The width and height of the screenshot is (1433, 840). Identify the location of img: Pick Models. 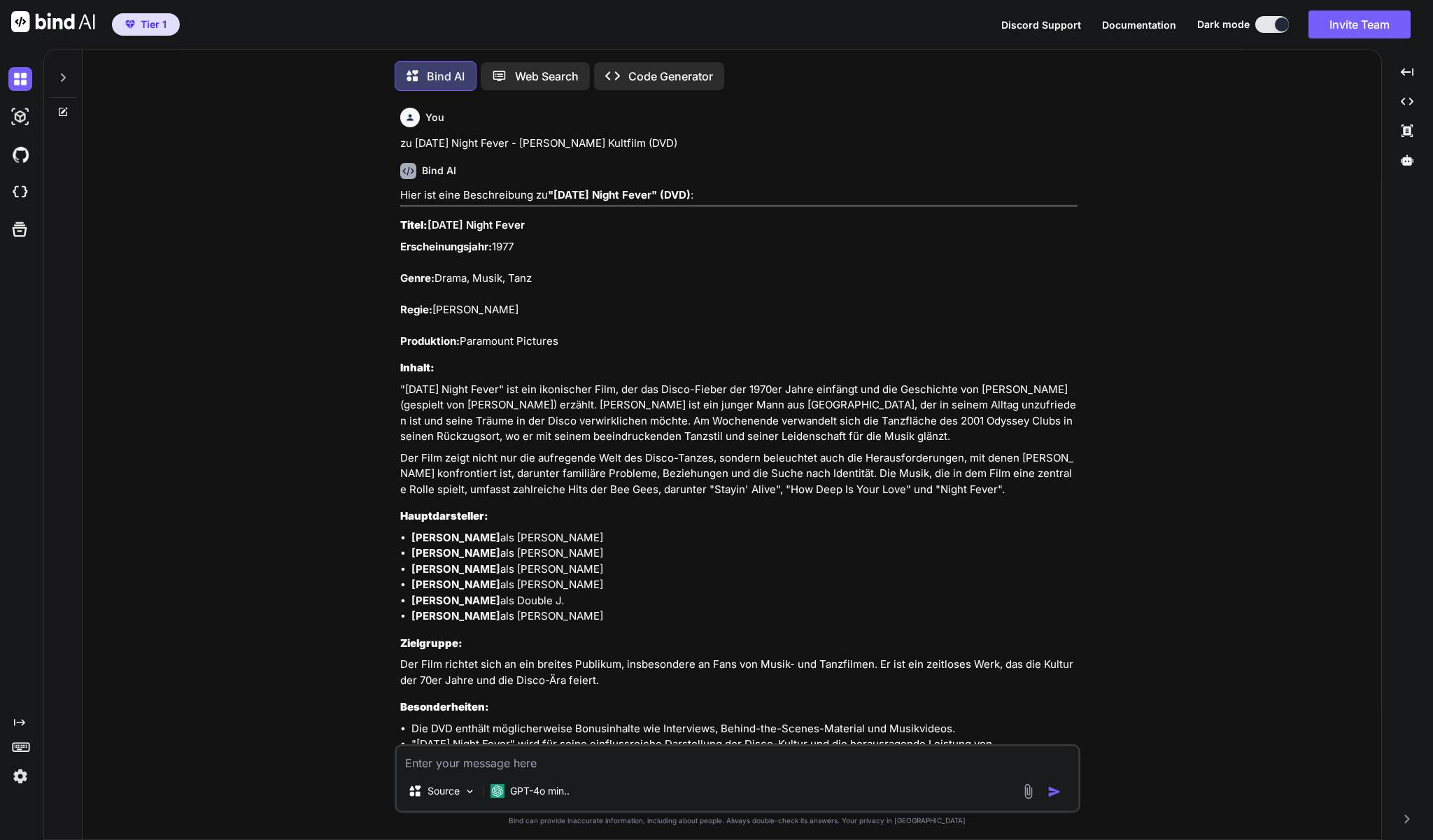
(470, 792).